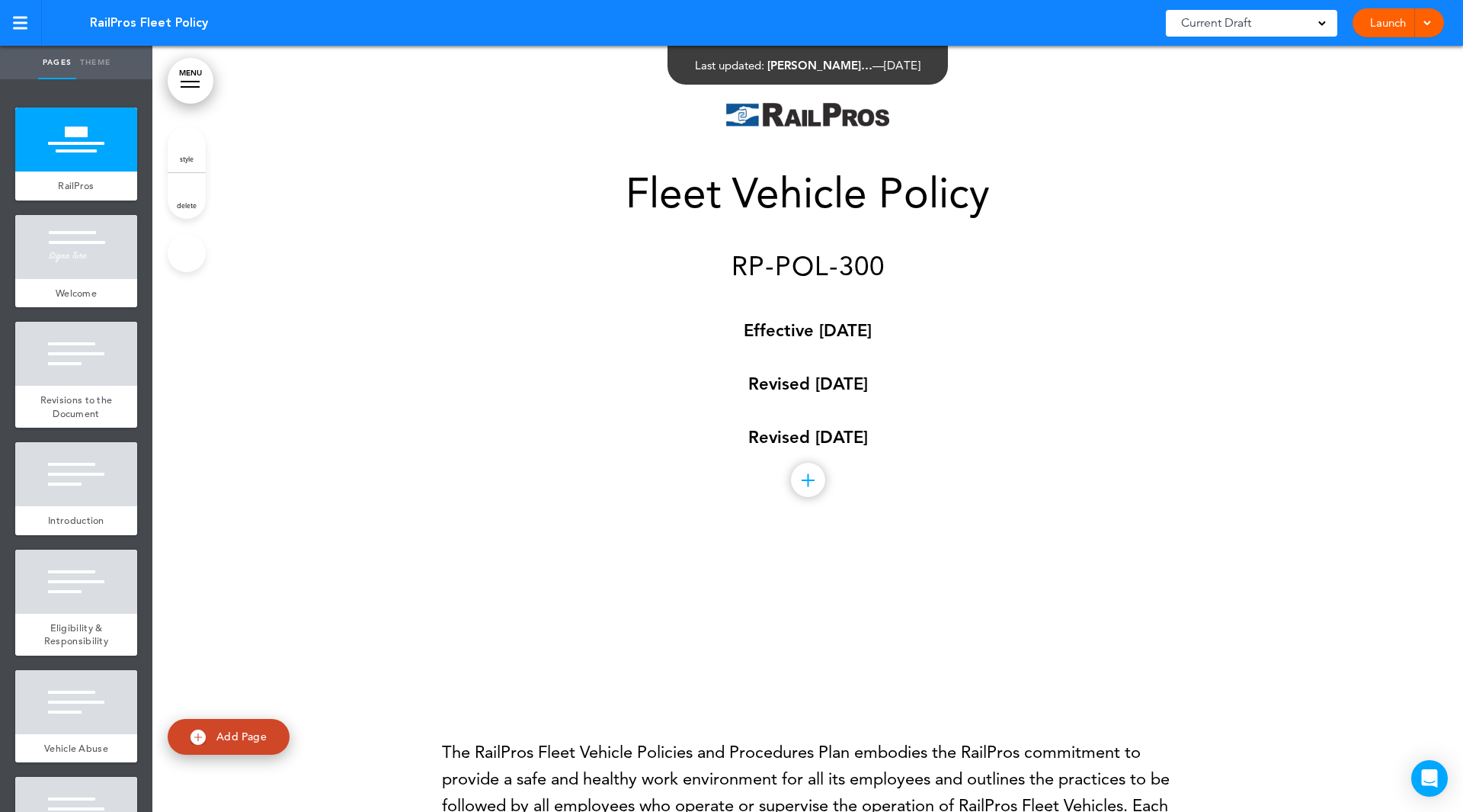  What do you see at coordinates (807, 265) in the screenshot?
I see `h4: RP-POL-300` at bounding box center [807, 265].